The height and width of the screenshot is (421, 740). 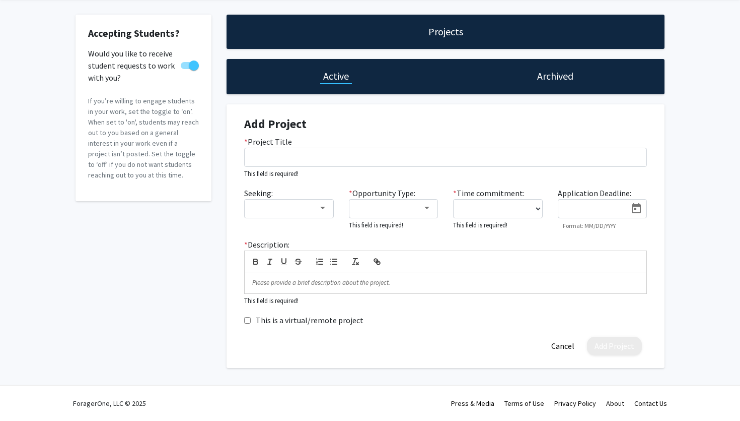 What do you see at coordinates (489, 193) in the screenshot?
I see `label: Time commitment:` at bounding box center [489, 193].